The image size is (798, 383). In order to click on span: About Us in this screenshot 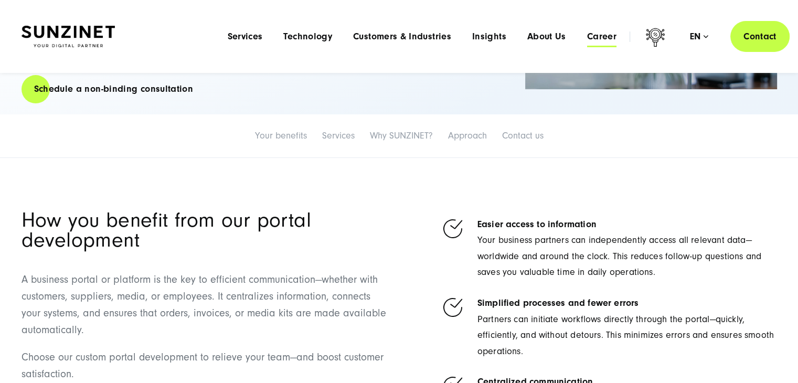, I will do `click(547, 37)`.